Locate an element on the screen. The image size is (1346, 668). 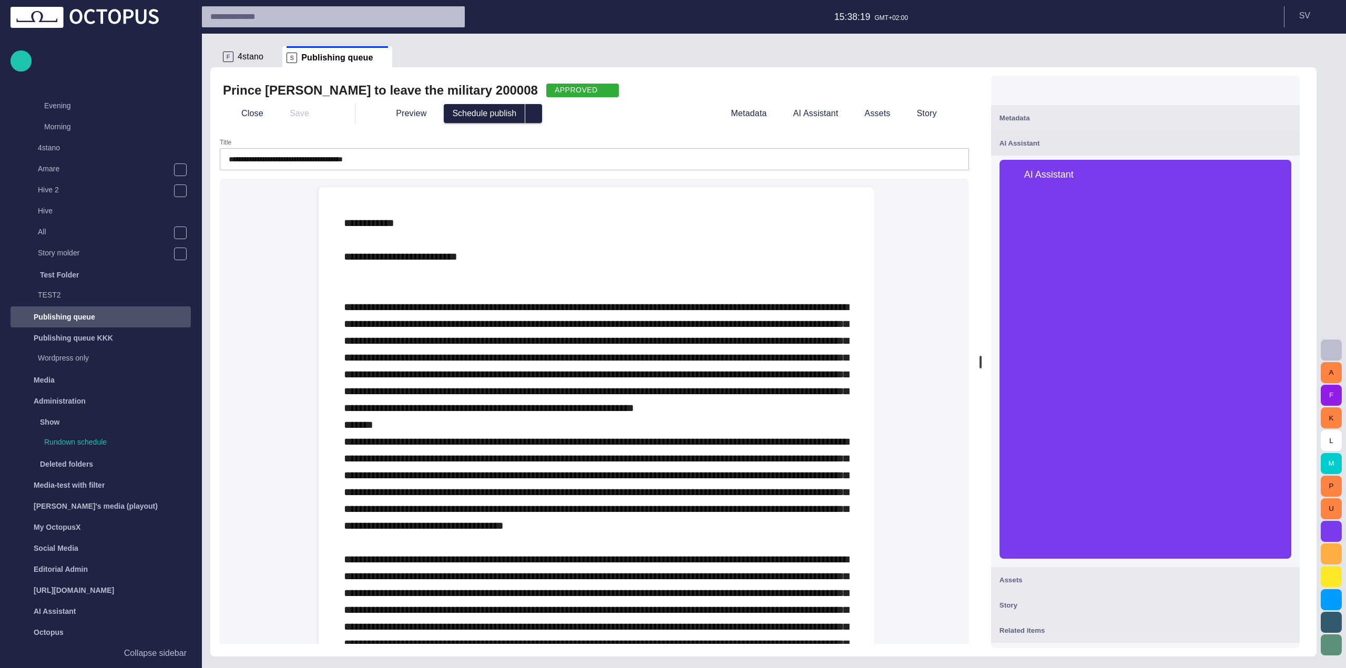
p: Administration is located at coordinates (59, 401).